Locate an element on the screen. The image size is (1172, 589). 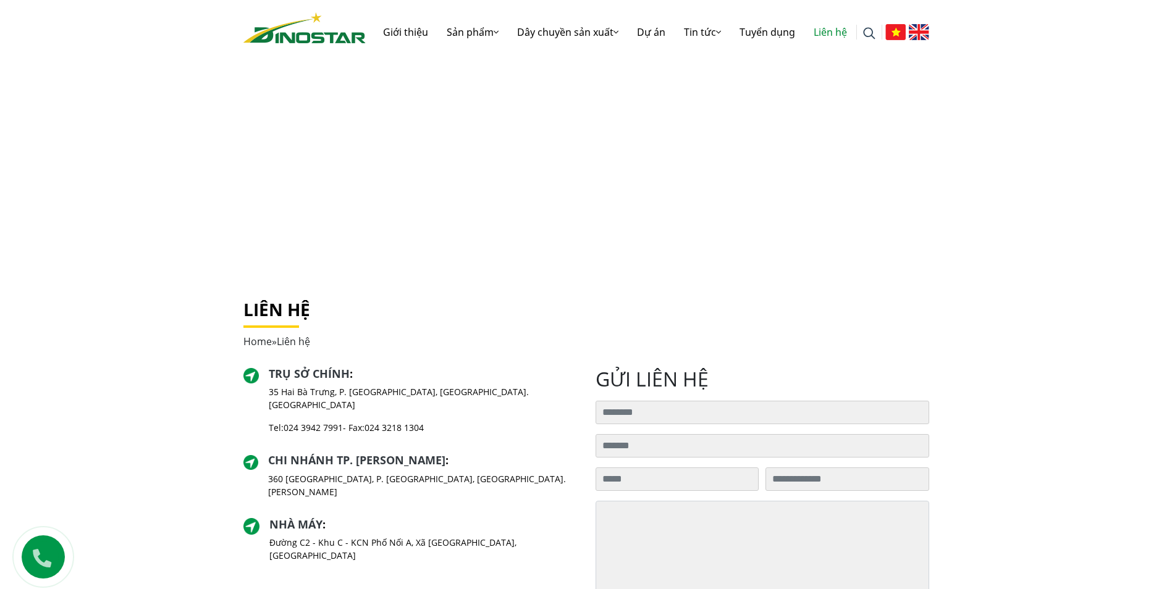
a: Tuyển dụng is located at coordinates (767, 32).